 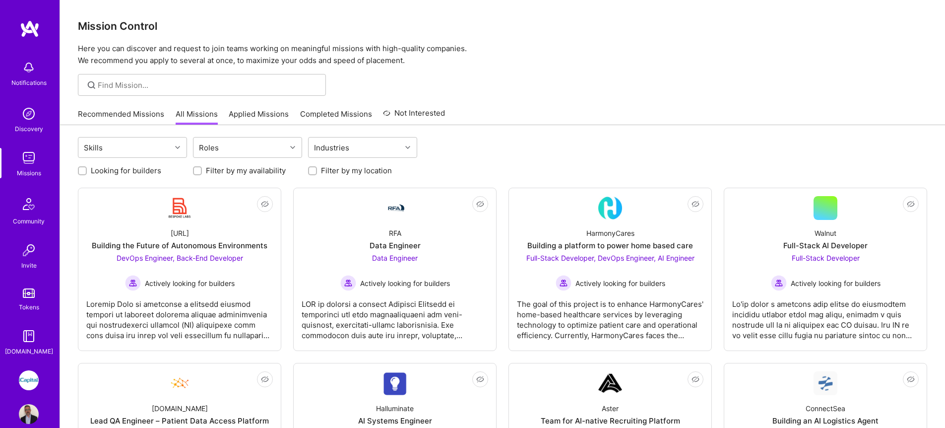 I want to click on h3: Mission Control, so click(x=503, y=26).